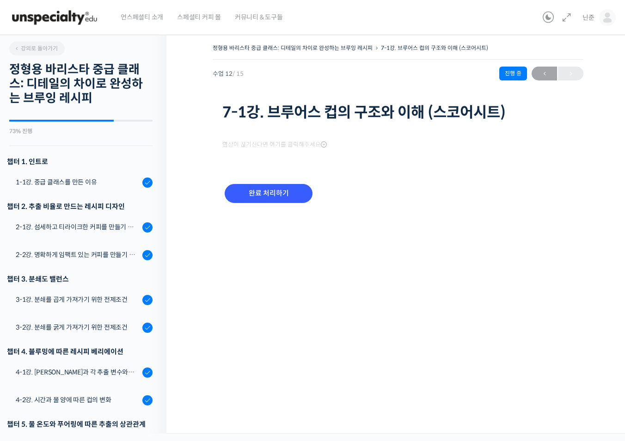 The image size is (625, 441). What do you see at coordinates (398, 112) in the screenshot?
I see `h1: 7-1강. 브루어스 컵의 구조와 이해 (스코어시트)` at bounding box center [398, 112].